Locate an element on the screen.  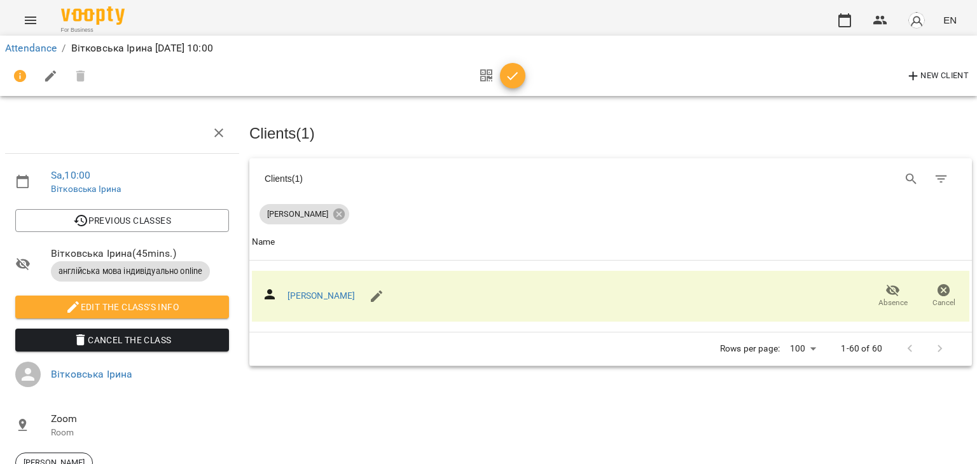
button: Absence is located at coordinates (893, 296).